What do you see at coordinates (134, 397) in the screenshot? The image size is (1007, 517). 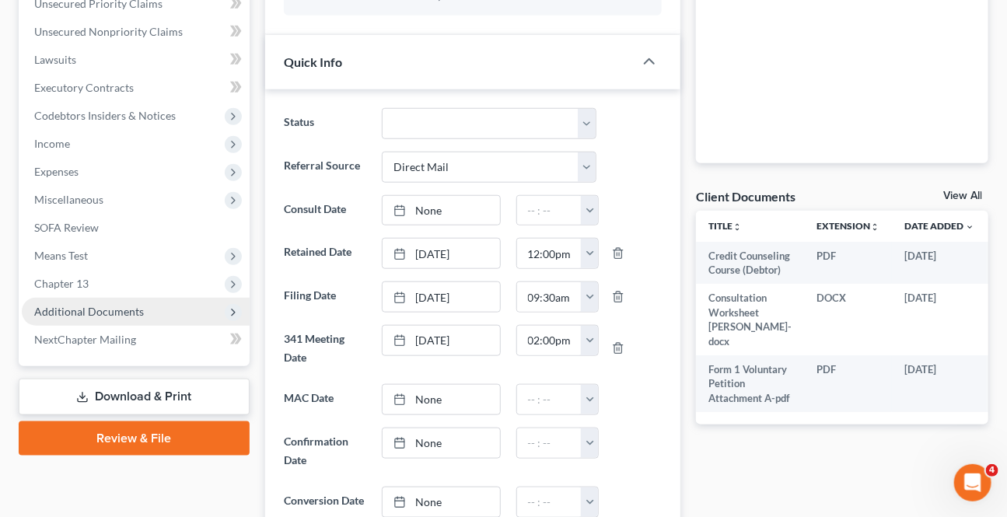 I see `a: Download & Print` at bounding box center [134, 397].